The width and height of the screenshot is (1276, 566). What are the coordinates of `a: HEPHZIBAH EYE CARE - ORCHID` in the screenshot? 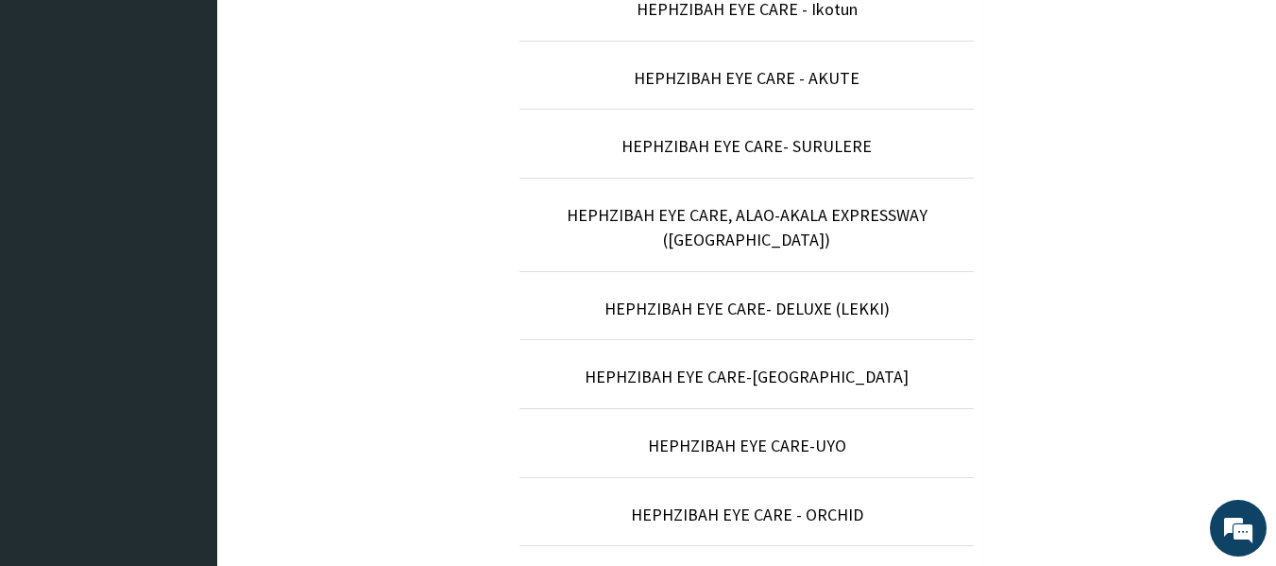 It's located at (747, 514).